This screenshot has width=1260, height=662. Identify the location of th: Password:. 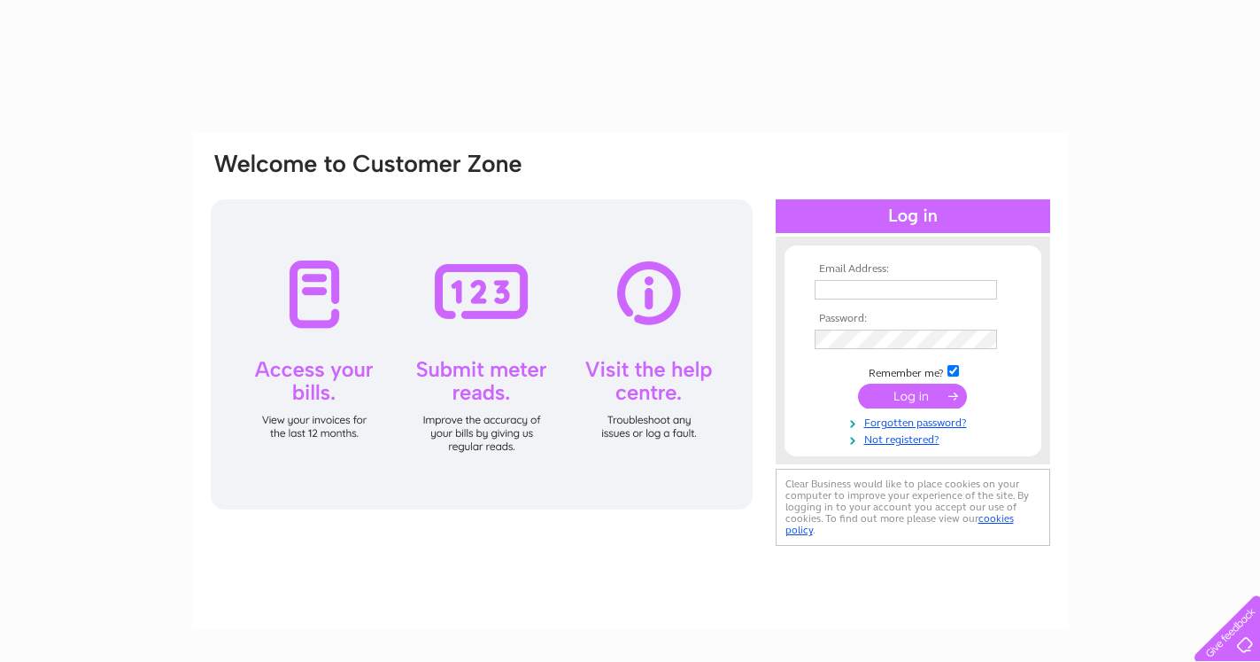
(913, 319).